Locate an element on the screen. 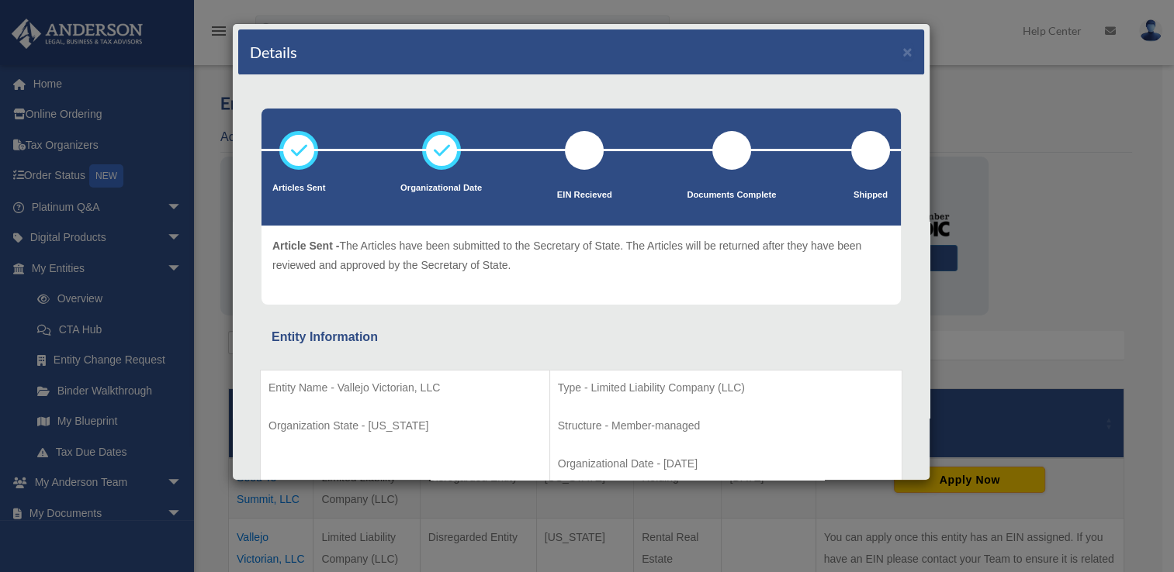  p: Structure - Member-managed is located at coordinates (725, 426).